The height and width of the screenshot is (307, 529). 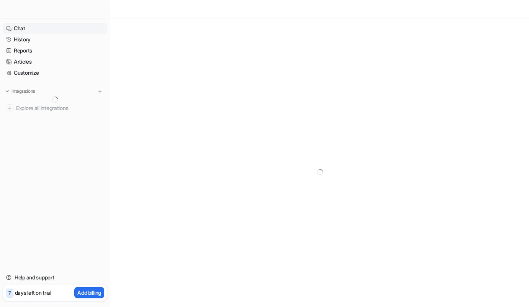 What do you see at coordinates (55, 62) in the screenshot?
I see `a: Articles` at bounding box center [55, 62].